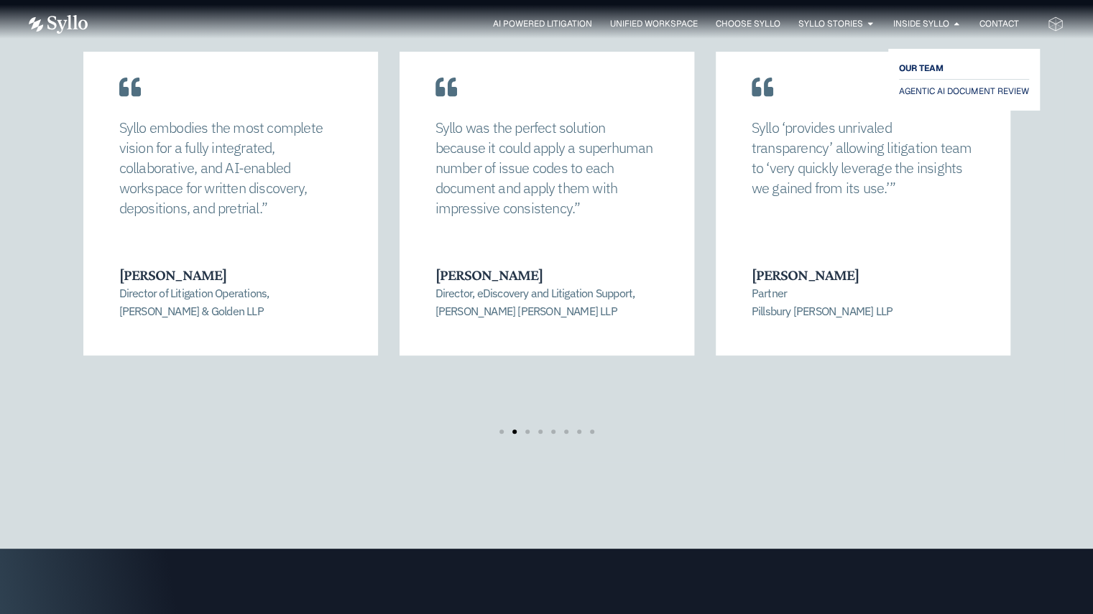 Image resolution: width=1093 pixels, height=614 pixels. What do you see at coordinates (553, 432) in the screenshot?
I see `span: Go to slide 5` at bounding box center [553, 432].